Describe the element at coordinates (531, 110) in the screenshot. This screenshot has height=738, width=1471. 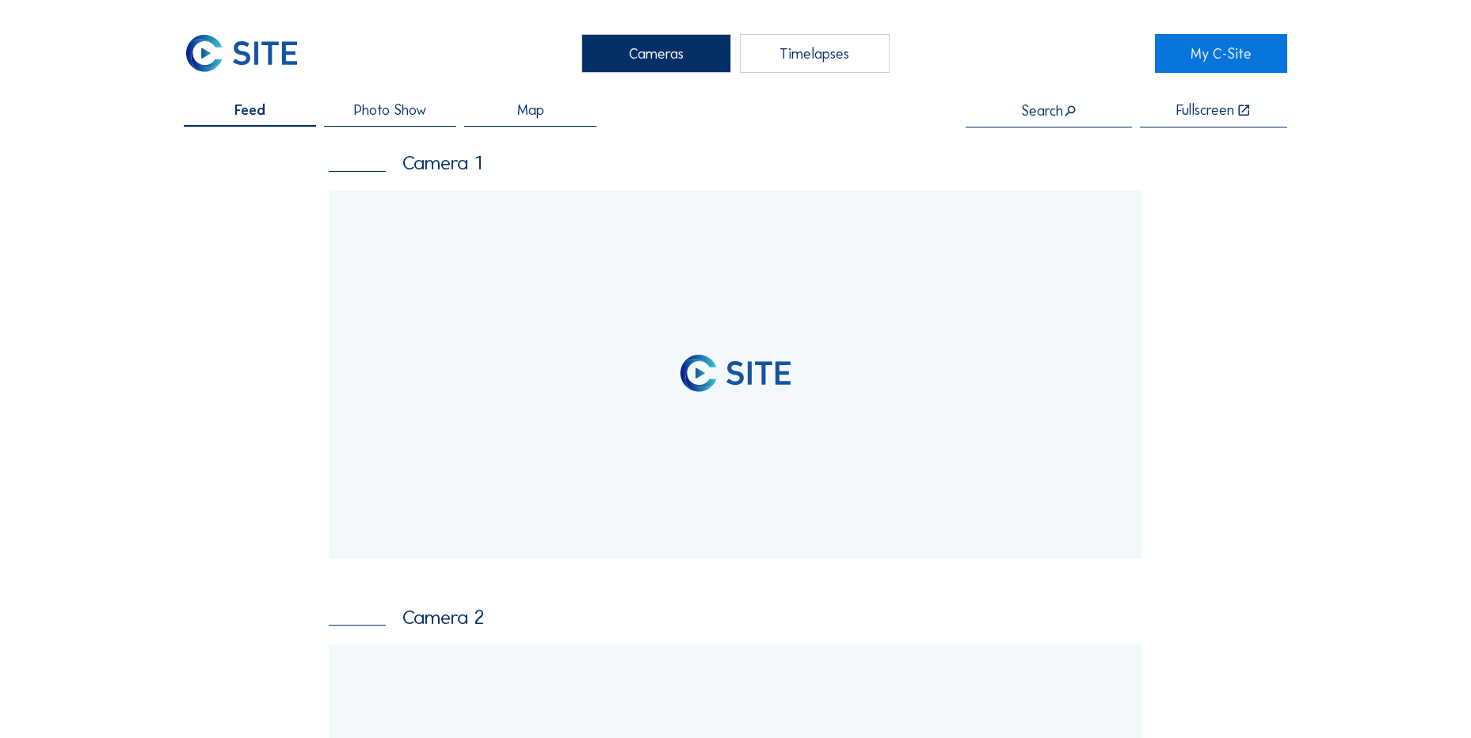
I see `span: Map` at that location.